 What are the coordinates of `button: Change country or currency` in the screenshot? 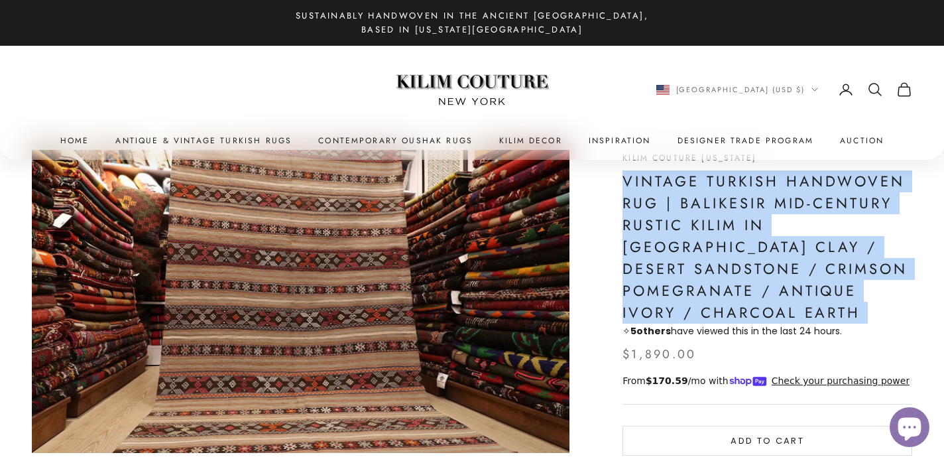 It's located at (737, 89).